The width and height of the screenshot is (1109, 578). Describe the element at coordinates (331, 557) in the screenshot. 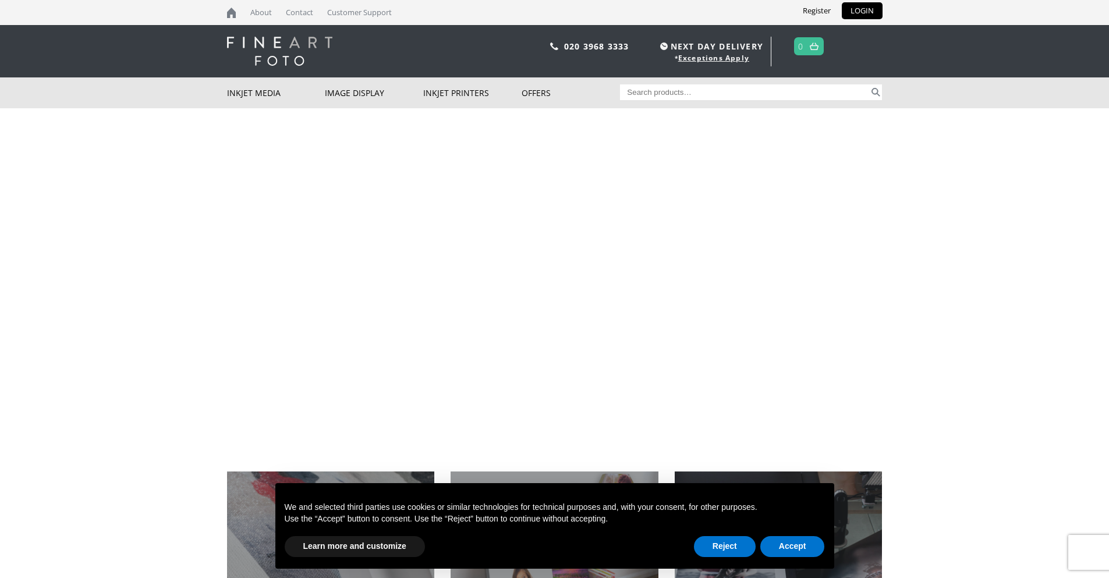

I see `h2: INKJET MEDIA` at that location.